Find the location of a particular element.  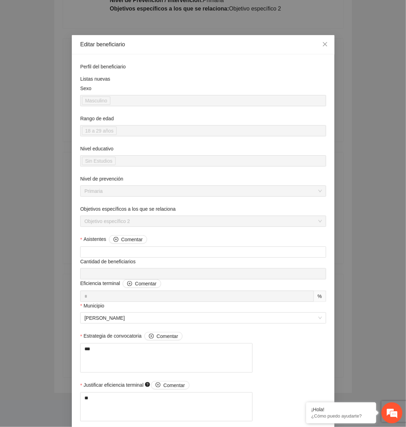

div: Editar beneficiario is located at coordinates (203, 44).